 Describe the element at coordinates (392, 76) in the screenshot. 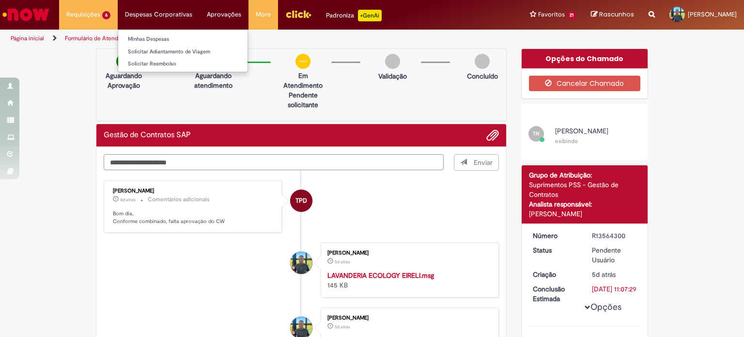

I see `p: Validação` at that location.